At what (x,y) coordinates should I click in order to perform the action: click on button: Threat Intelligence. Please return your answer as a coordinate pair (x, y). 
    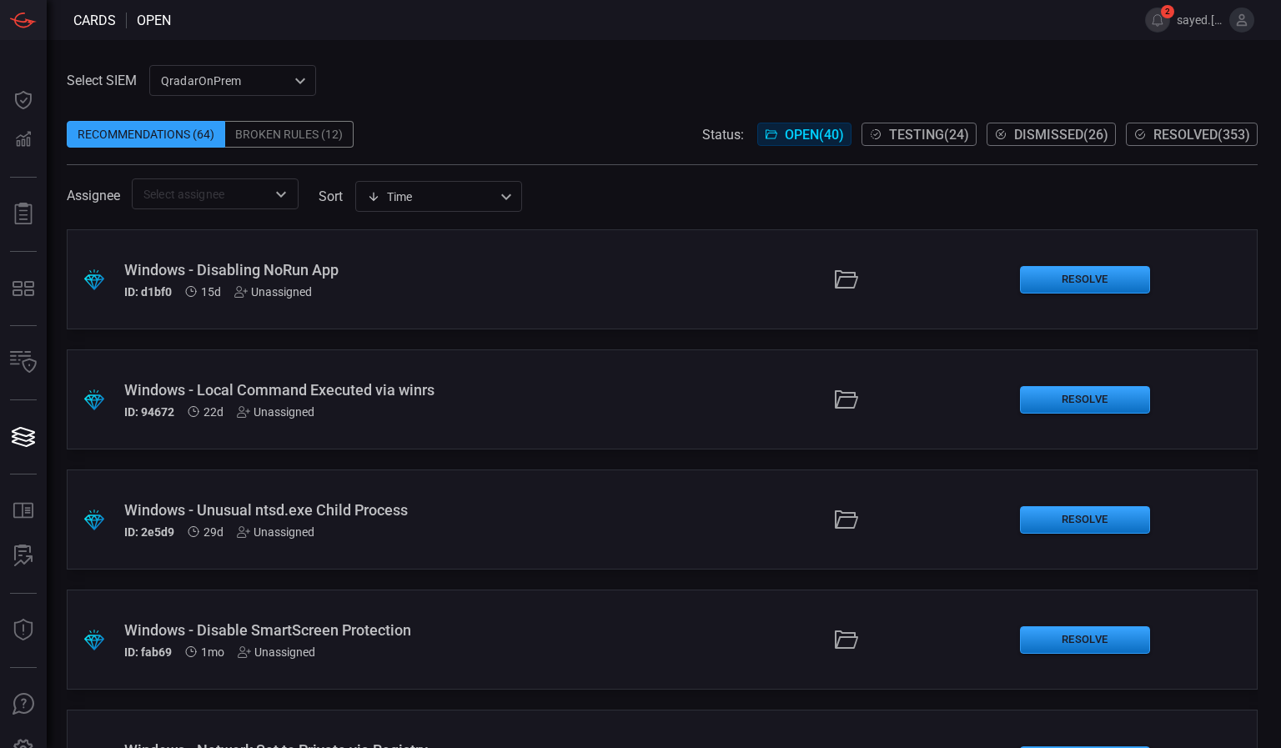
    Looking at the image, I should click on (23, 631).